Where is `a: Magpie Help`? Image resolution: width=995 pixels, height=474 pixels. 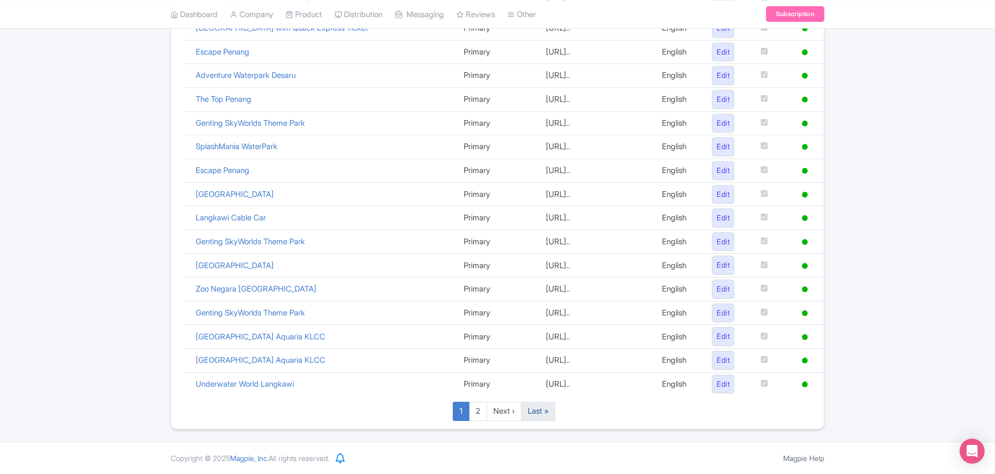
a: Magpie Help is located at coordinates (803, 458).